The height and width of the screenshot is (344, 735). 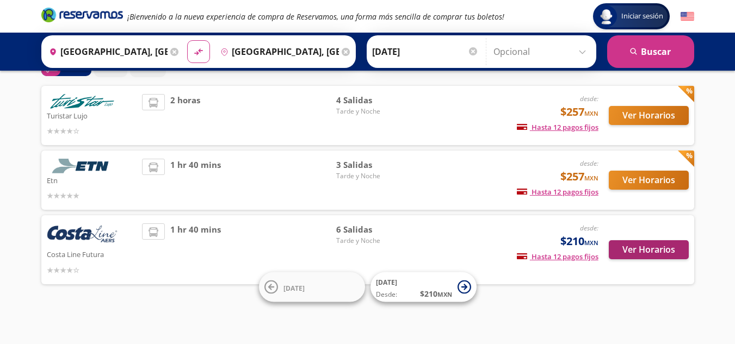 What do you see at coordinates (642, 16) in the screenshot?
I see `span: Iniciar sesión` at bounding box center [642, 16].